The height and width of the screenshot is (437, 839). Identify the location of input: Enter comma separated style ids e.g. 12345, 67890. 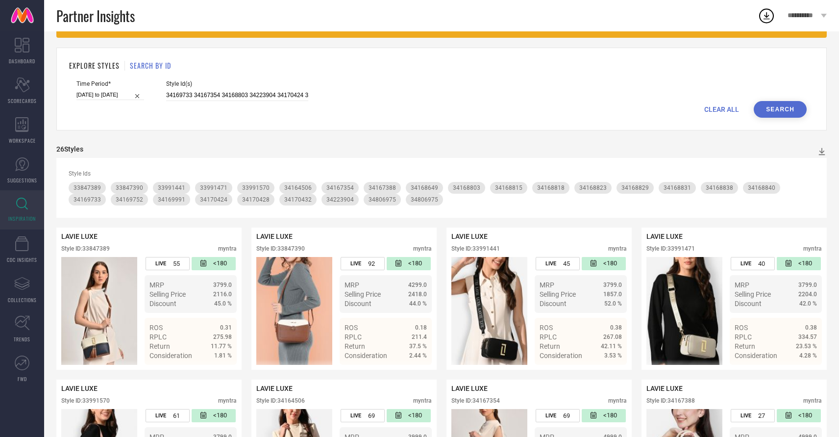
(237, 95).